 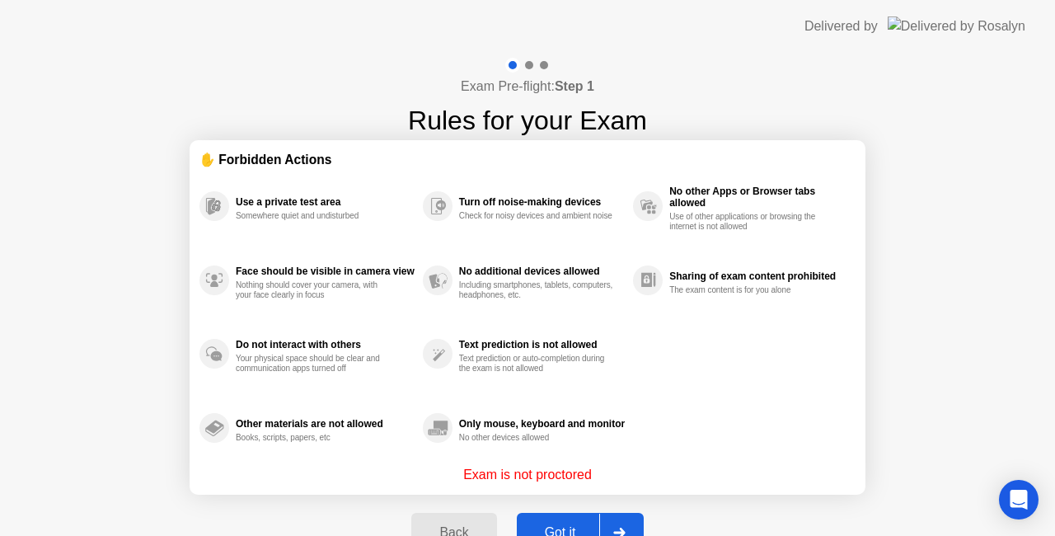 What do you see at coordinates (528, 120) in the screenshot?
I see `h1: Rules for your Exam` at bounding box center [528, 120].